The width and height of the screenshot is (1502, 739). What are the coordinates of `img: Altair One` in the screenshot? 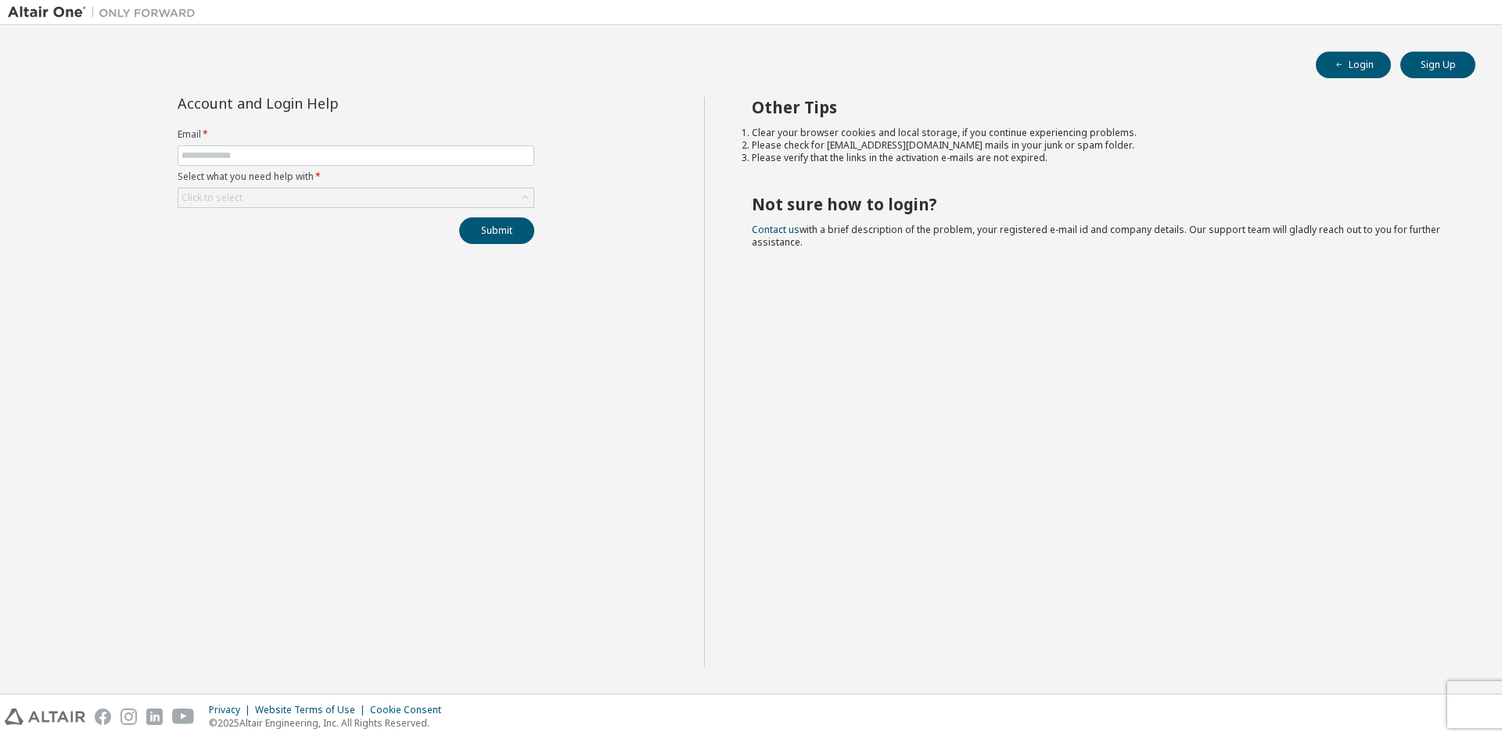 It's located at (106, 13).